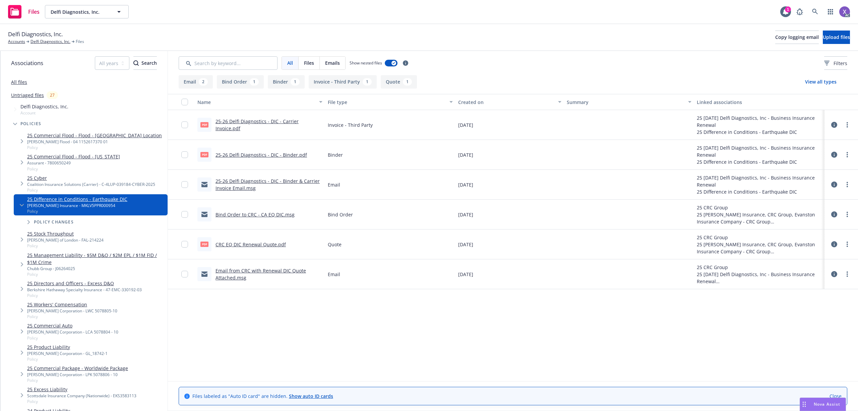  I want to click on img: photo, so click(845, 12).